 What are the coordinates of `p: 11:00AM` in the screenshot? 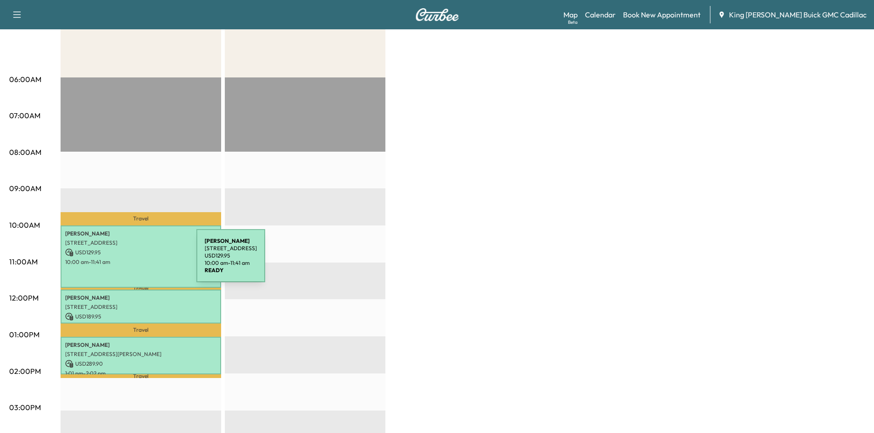 It's located at (23, 262).